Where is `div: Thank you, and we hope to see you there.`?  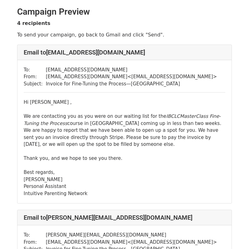
div: Thank you, and we hope to see you there. is located at coordinates (125, 158).